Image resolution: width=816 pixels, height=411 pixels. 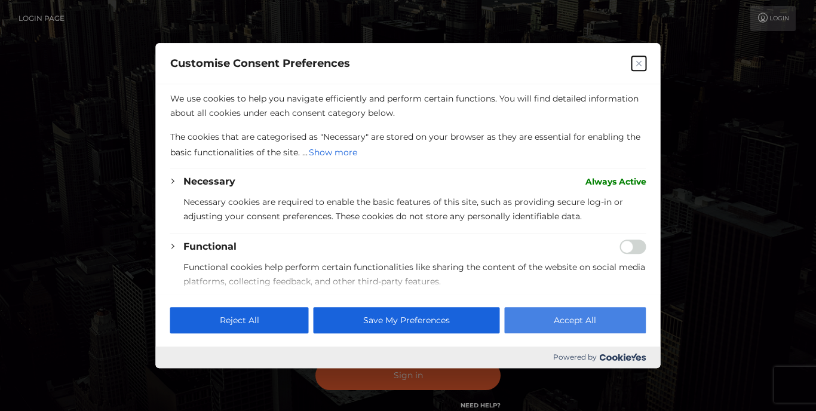 What do you see at coordinates (333, 152) in the screenshot?
I see `button: Show more` at bounding box center [333, 152].